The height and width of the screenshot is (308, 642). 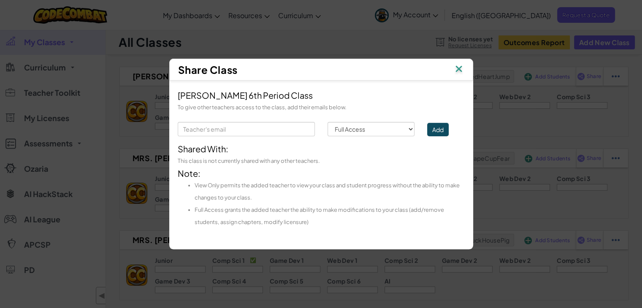 What do you see at coordinates (330, 192) in the screenshot?
I see `li: View Only permits the added teacher to view your class and student progress without the ability t...` at bounding box center [330, 192].